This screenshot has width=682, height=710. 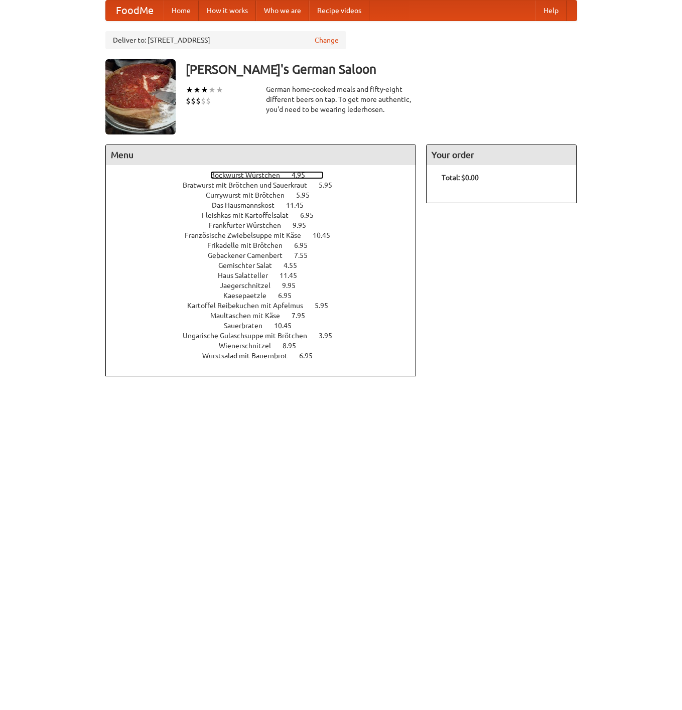 What do you see at coordinates (250, 255) in the screenshot?
I see `span: Gebackener Camenbert` at bounding box center [250, 255].